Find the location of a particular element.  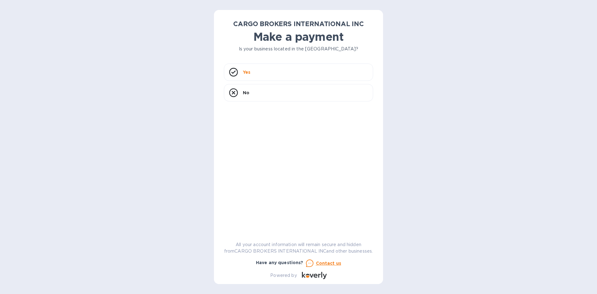

p: No is located at coordinates (246, 93).